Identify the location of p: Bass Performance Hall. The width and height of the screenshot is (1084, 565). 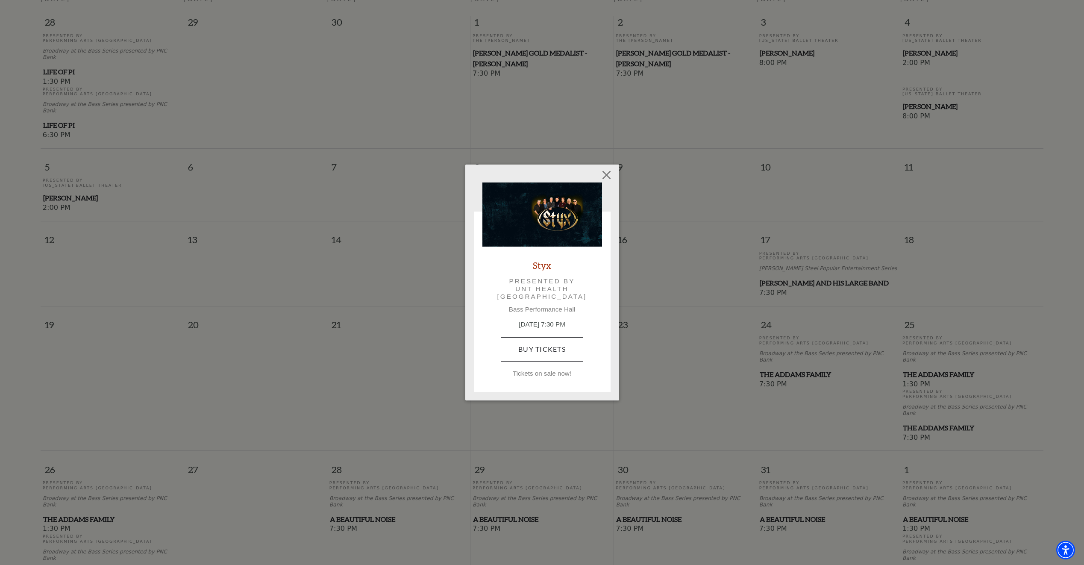
(542, 309).